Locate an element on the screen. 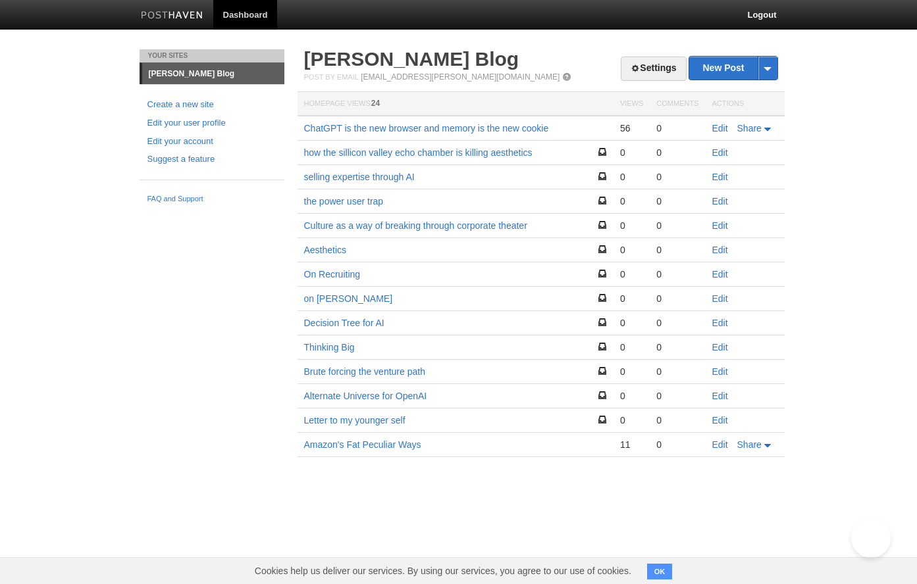 The height and width of the screenshot is (584, 917). a: ChatGPT is the new browser and memory is the new cookie is located at coordinates (426, 128).